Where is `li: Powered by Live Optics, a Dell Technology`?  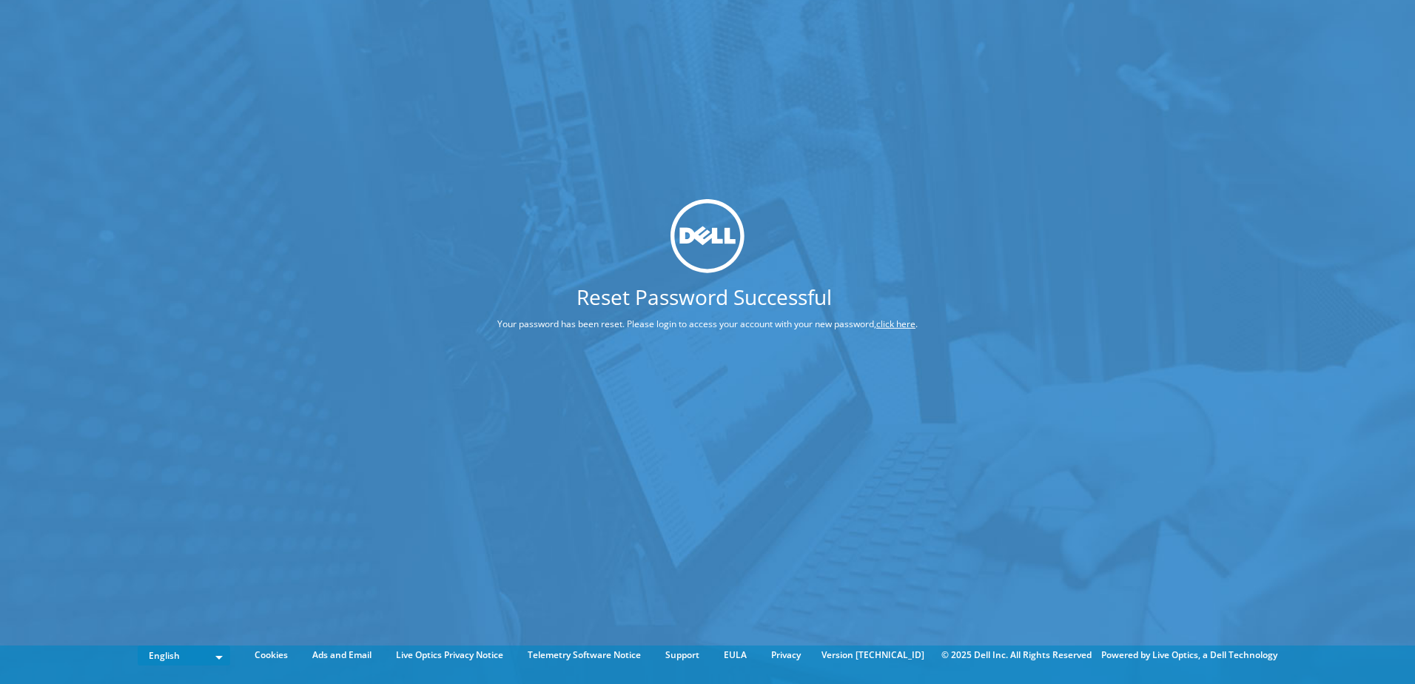
li: Powered by Live Optics, a Dell Technology is located at coordinates (1189, 655).